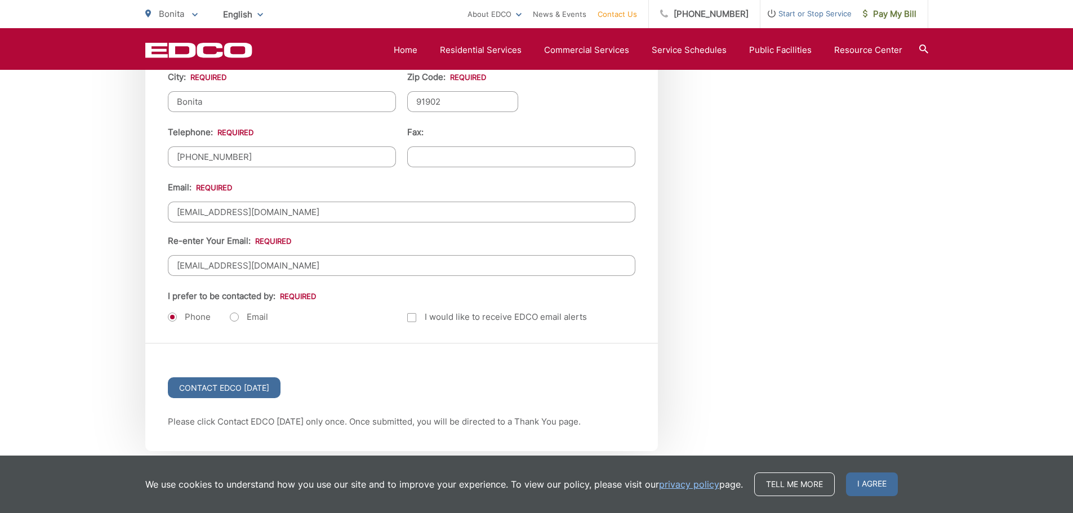  Describe the element at coordinates (497, 317) in the screenshot. I see `label: I would like to receive EDCO email alerts` at that location.